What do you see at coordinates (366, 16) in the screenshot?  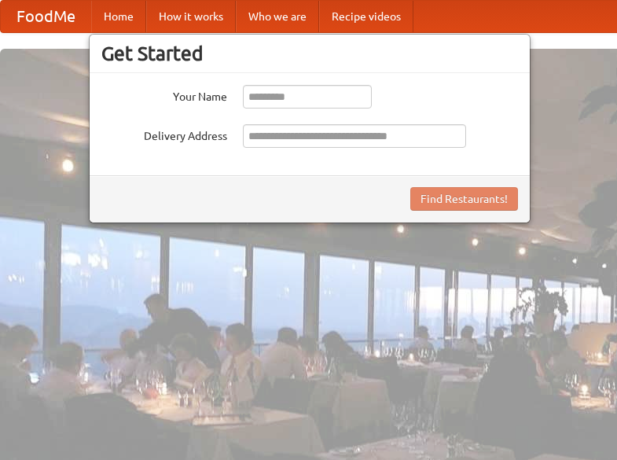 I see `a: Recipe videos` at bounding box center [366, 16].